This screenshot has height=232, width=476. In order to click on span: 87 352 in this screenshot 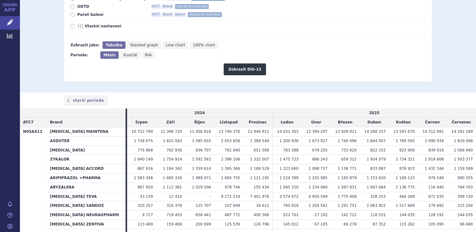, I will do `click(379, 225)`.